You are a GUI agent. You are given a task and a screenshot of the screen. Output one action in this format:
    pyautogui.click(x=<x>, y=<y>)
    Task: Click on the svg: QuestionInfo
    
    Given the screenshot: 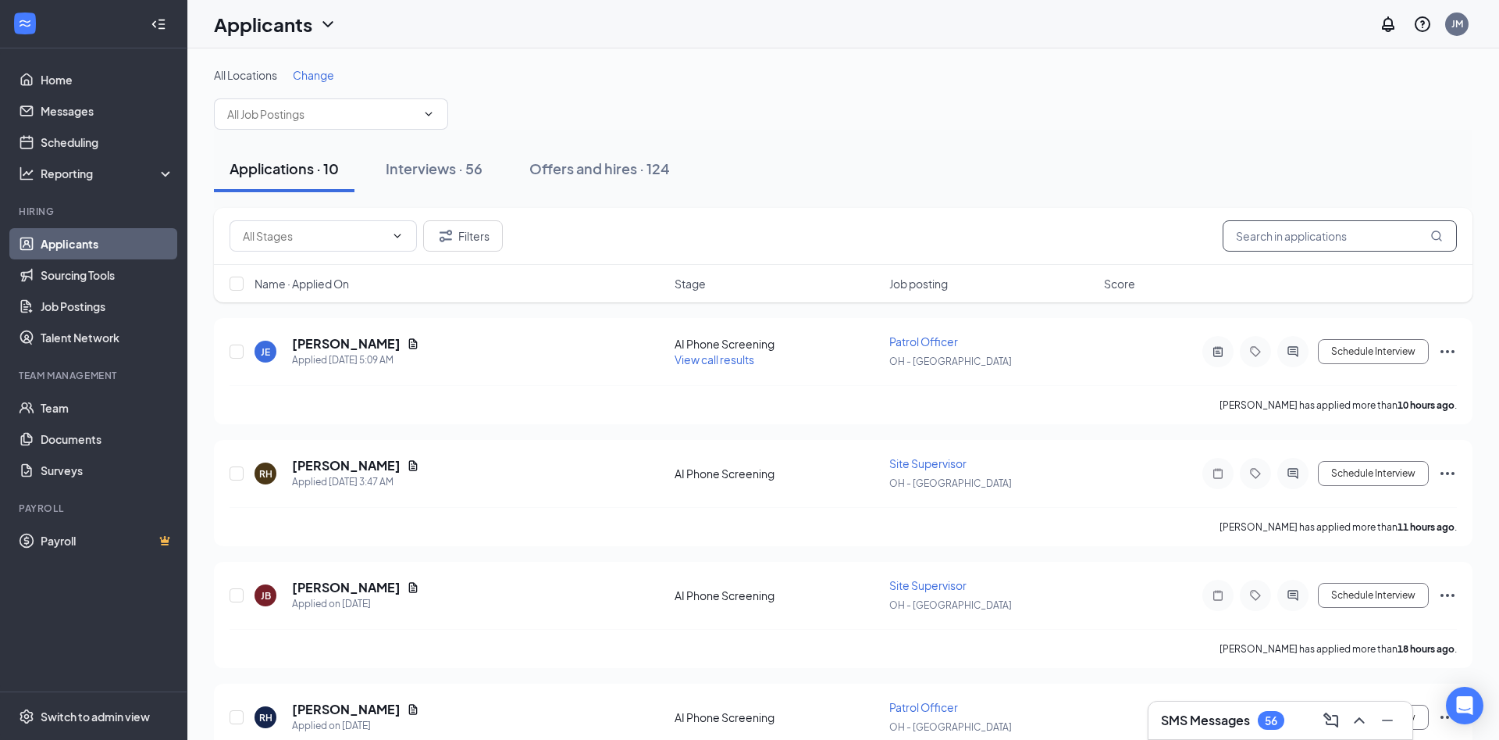 What is the action you would take?
    pyautogui.click(x=1423, y=24)
    